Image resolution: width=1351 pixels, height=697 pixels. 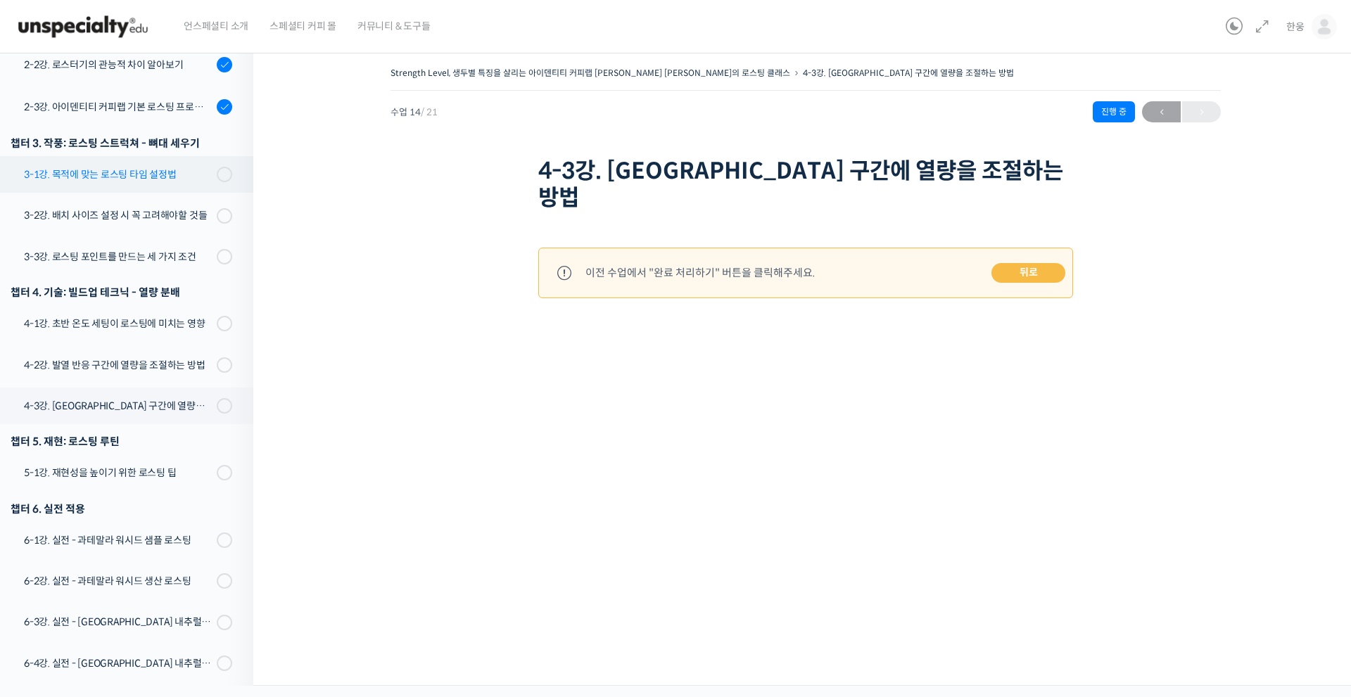 I want to click on div: 5-1강. 재현성을 높이기 위한 로스팅 팁, so click(x=118, y=473).